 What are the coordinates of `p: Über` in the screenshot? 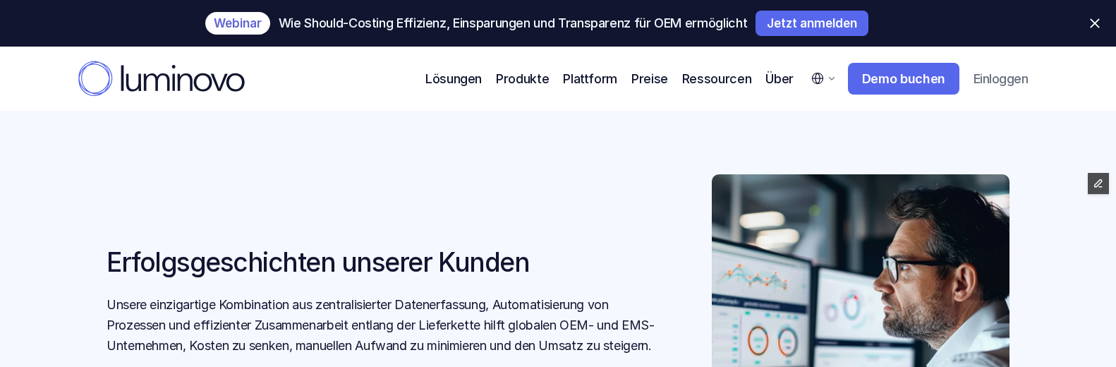 It's located at (779, 78).